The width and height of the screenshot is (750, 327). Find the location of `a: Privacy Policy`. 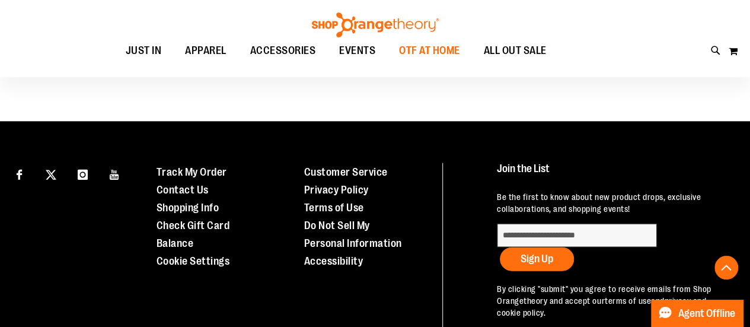

a: Privacy Policy is located at coordinates (336, 190).